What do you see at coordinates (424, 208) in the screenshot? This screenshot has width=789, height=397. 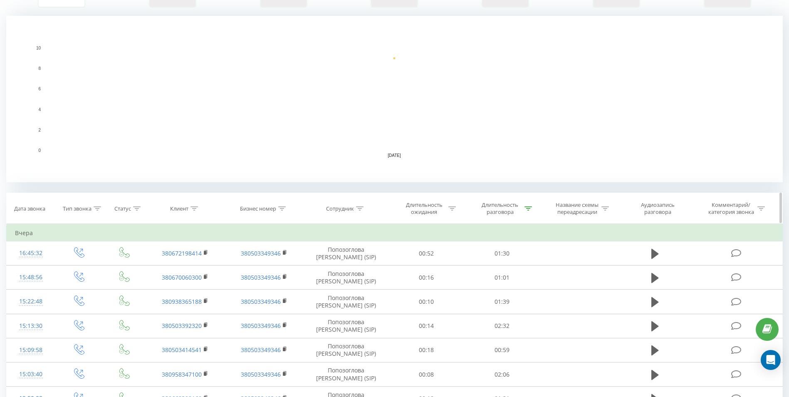 I see `div: Длительность ожидания` at bounding box center [424, 208].